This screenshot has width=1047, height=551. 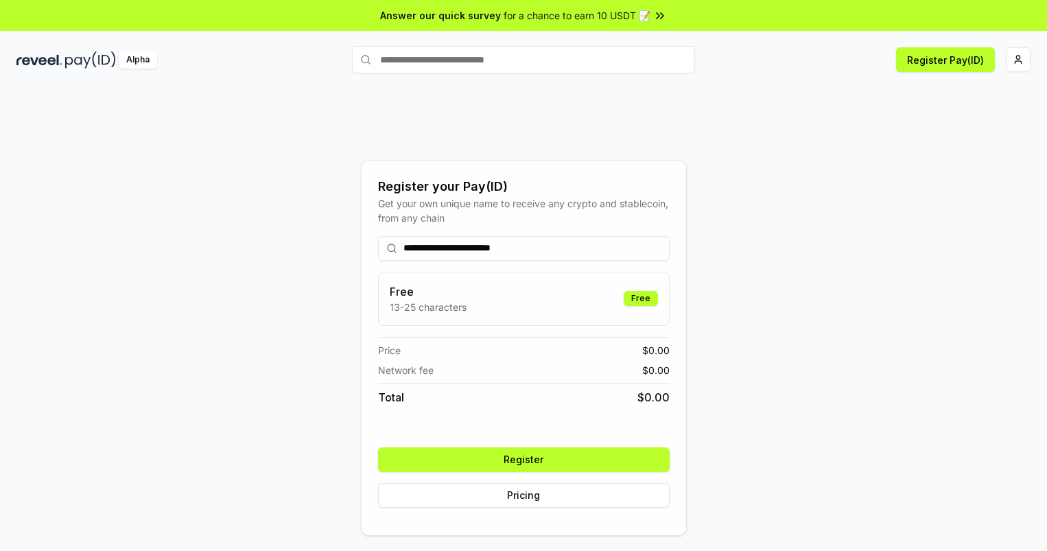 What do you see at coordinates (523, 460) in the screenshot?
I see `button: Register` at bounding box center [523, 460].